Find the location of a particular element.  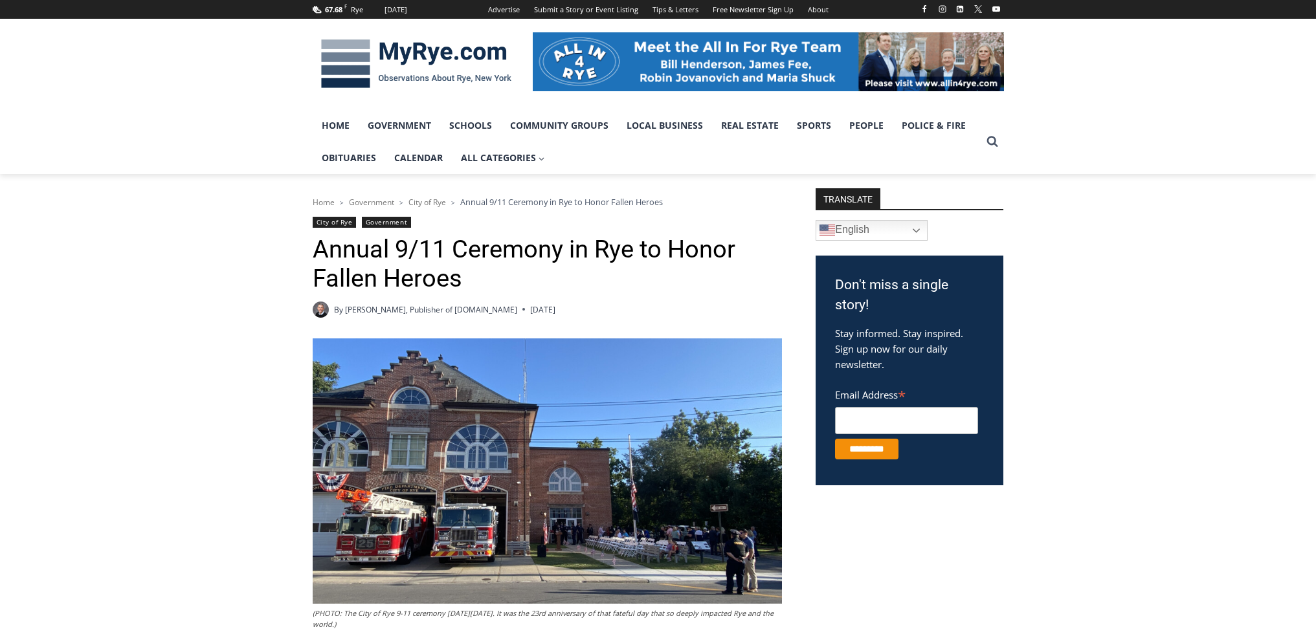

a: Obituaries is located at coordinates (349, 158).